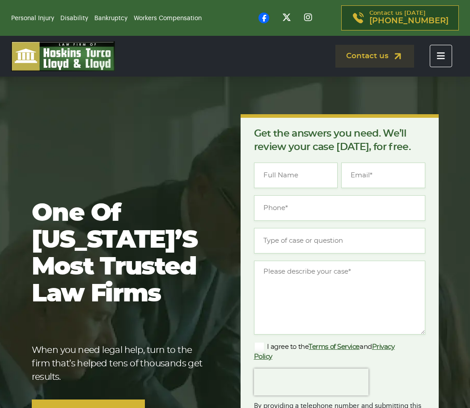  What do you see at coordinates (340, 208) in the screenshot?
I see `input: Phone*` at bounding box center [340, 208].